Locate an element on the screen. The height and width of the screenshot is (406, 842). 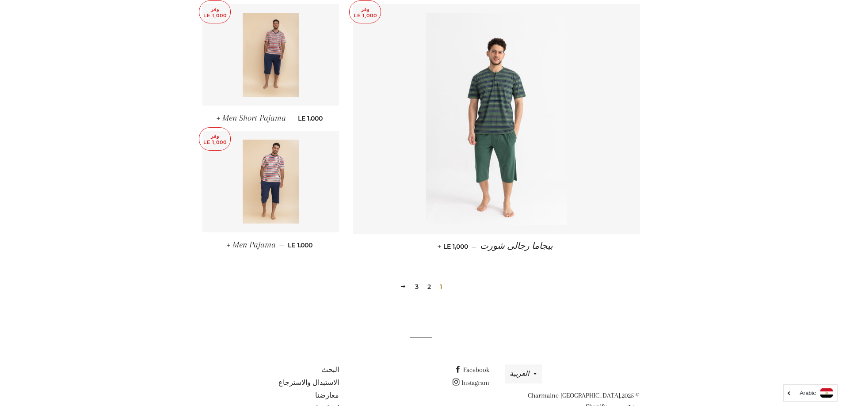
a: Men Short Pajama — LE 1,000 is located at coordinates (271, 118).